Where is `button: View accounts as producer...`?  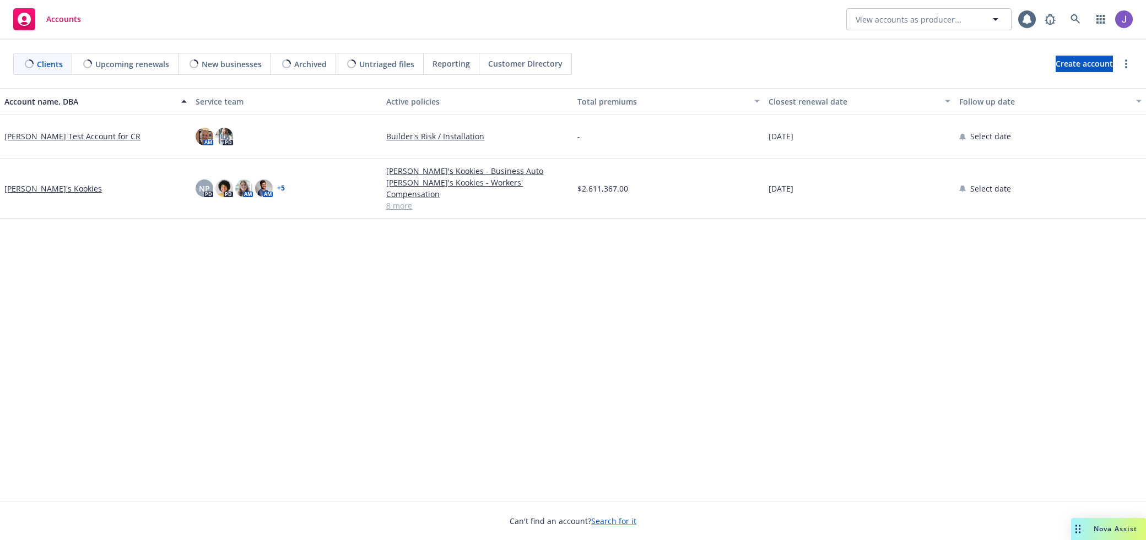
button: View accounts as producer... is located at coordinates (929, 19).